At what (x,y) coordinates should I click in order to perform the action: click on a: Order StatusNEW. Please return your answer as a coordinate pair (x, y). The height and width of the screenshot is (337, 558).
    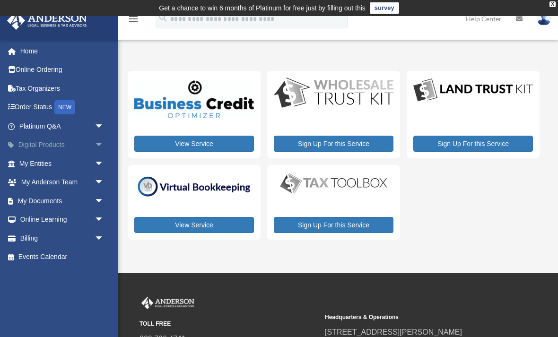
    Looking at the image, I should click on (62, 107).